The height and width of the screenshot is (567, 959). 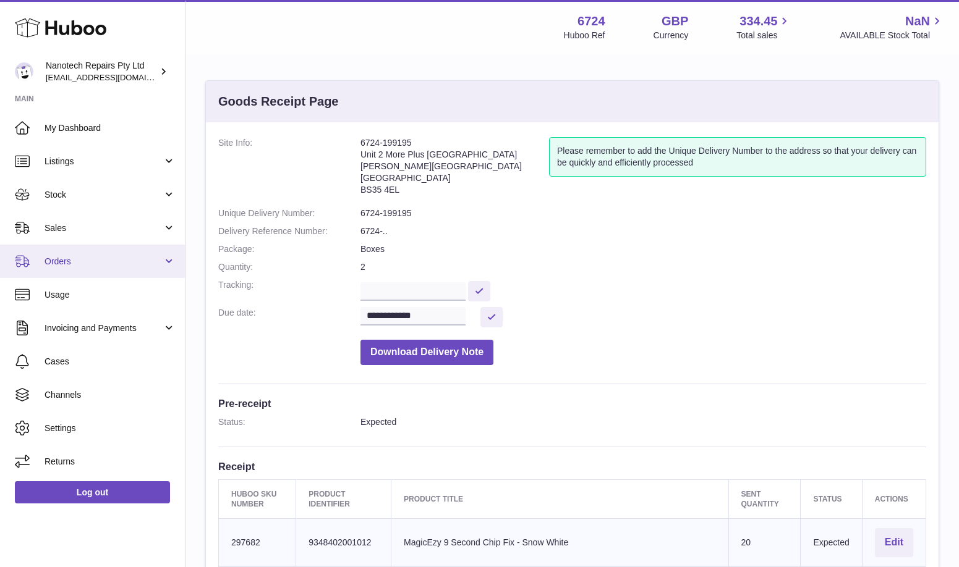 I want to click on a: 334.45 Total sales, so click(x=763, y=27).